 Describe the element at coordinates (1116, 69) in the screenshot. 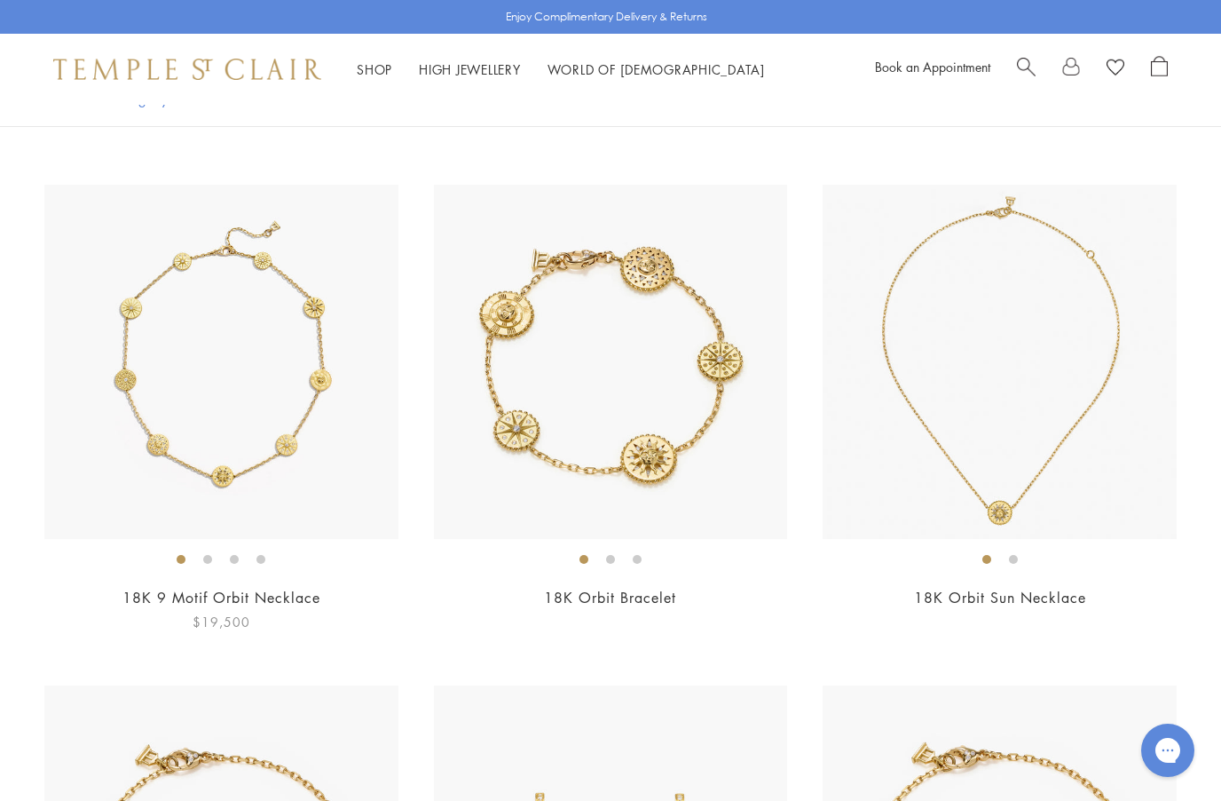

I see `a: View Wishlist` at that location.